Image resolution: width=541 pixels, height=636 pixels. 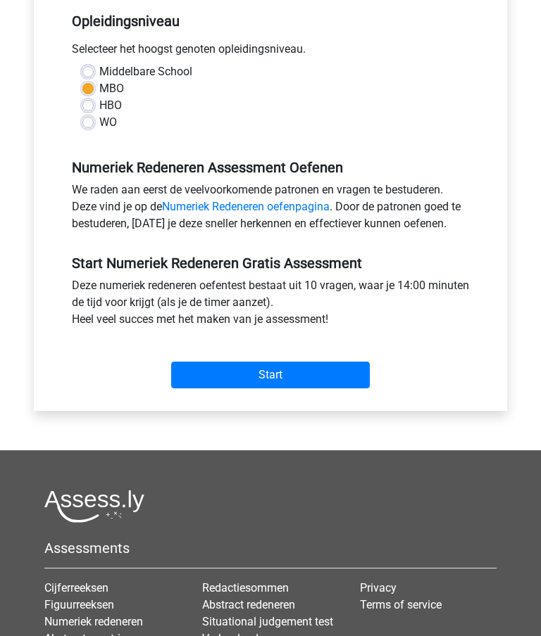 I want to click on a: Abstract redeneren, so click(x=248, y=605).